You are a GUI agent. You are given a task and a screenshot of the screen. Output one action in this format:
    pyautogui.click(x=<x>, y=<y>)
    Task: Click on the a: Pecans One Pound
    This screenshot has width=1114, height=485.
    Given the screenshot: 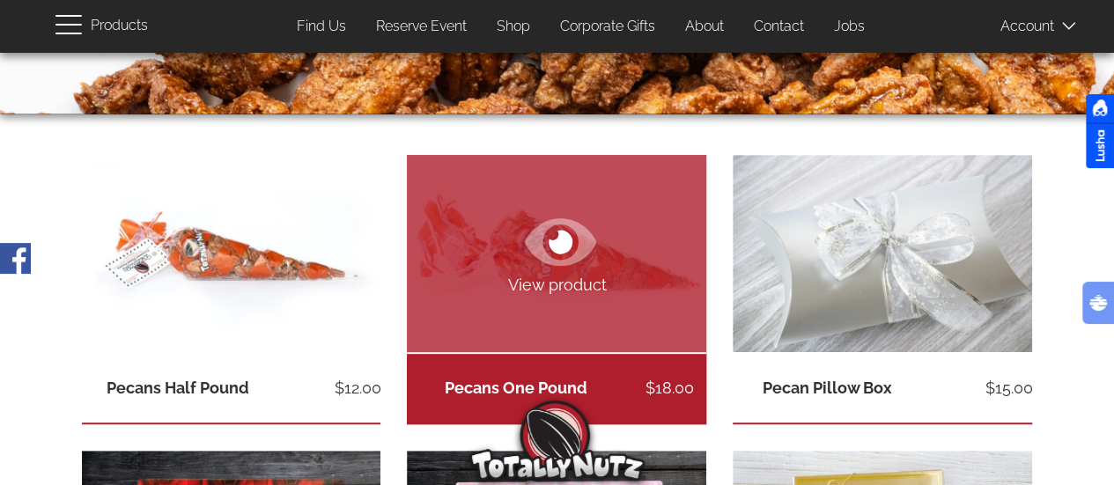 What is the action you would take?
    pyautogui.click(x=516, y=387)
    